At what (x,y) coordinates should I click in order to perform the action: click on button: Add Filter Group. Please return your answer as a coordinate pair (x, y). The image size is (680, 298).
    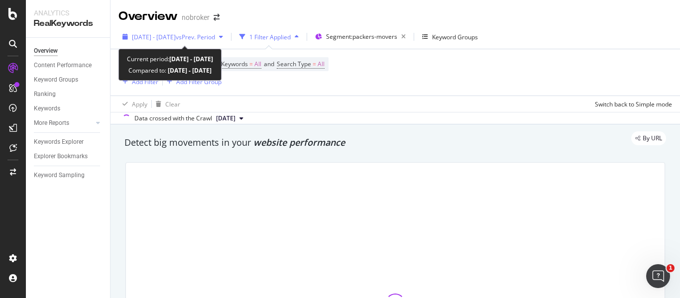
    Looking at the image, I should click on (192, 82).